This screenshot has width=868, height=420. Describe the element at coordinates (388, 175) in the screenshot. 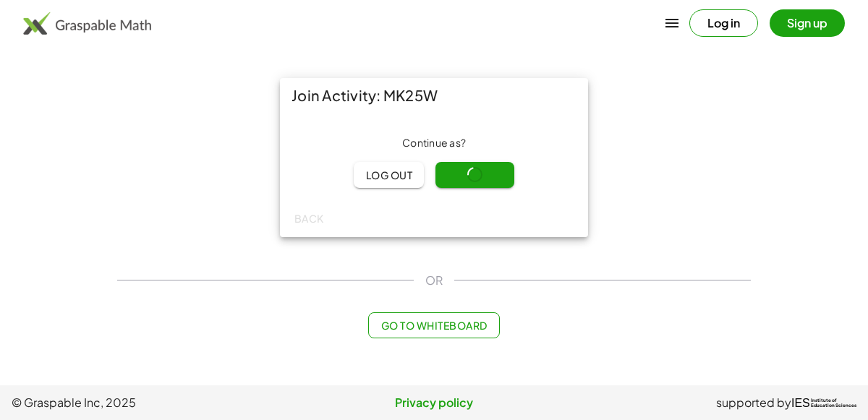

I see `span: Log out` at that location.